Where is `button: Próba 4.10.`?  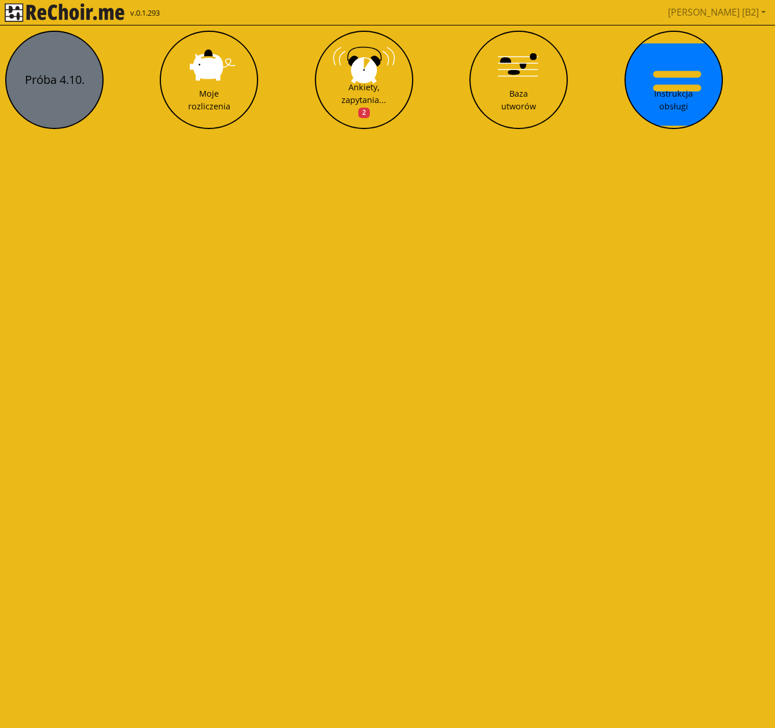 button: Próba 4.10. is located at coordinates (54, 80).